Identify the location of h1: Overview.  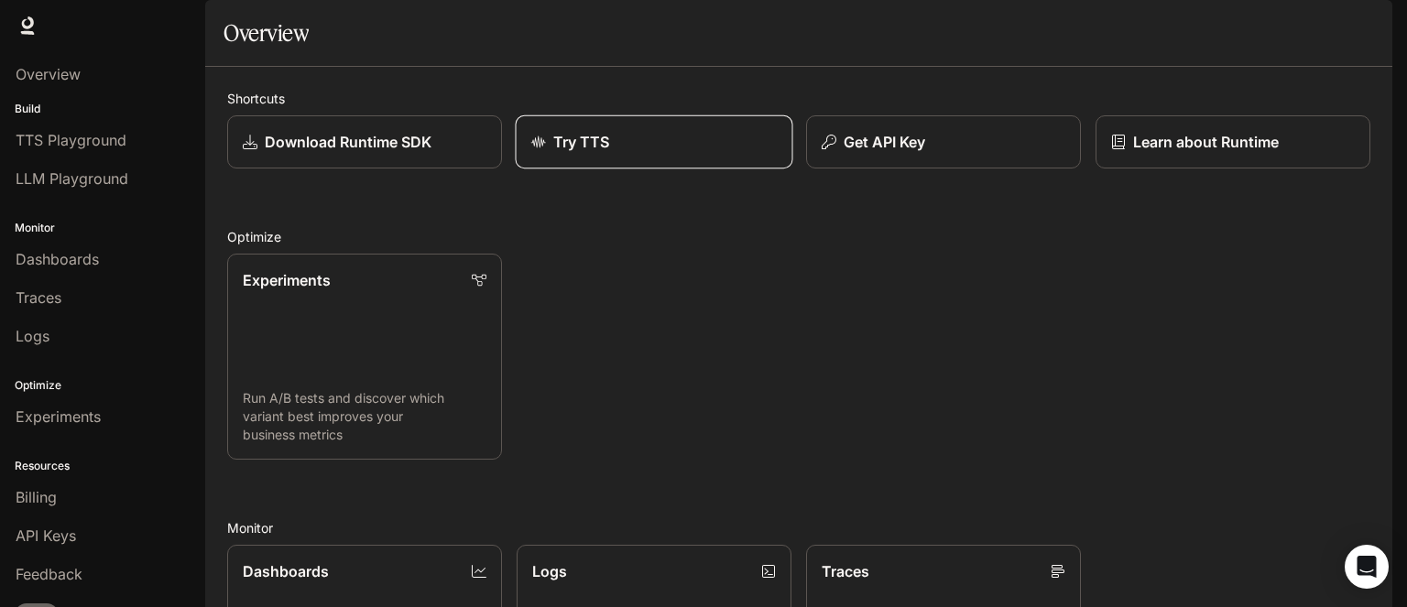
(266, 33).